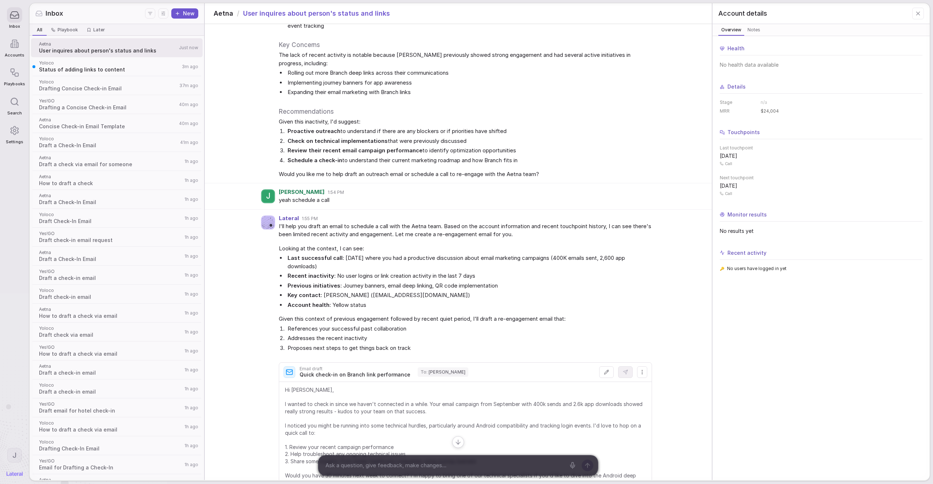 The height and width of the screenshot is (484, 933). I want to click on span: To :, so click(424, 372).